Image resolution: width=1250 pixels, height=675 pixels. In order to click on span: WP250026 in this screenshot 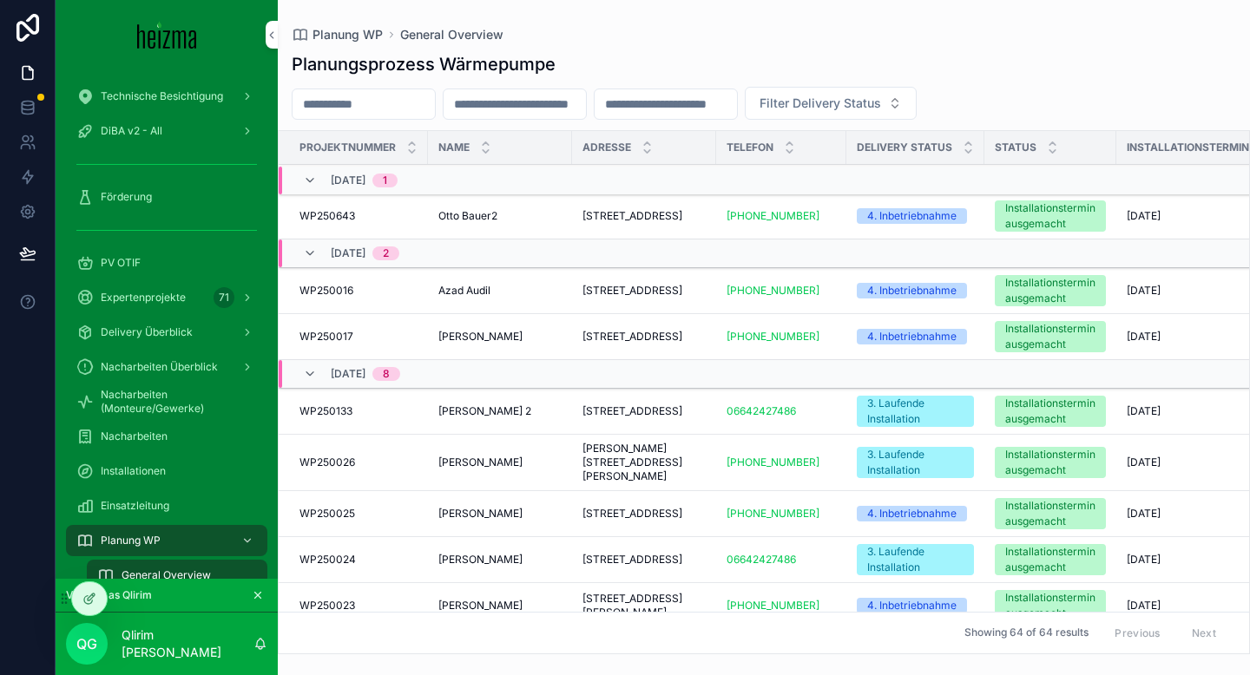, I will do `click(327, 463)`.